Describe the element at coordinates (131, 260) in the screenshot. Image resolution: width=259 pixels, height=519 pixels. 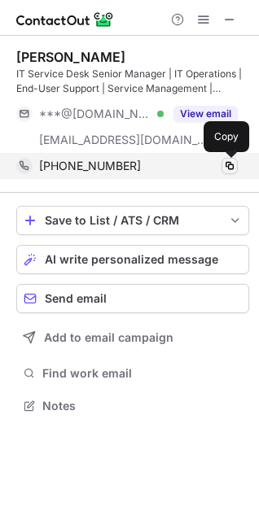
I see `span: AI write personalized message` at that location.